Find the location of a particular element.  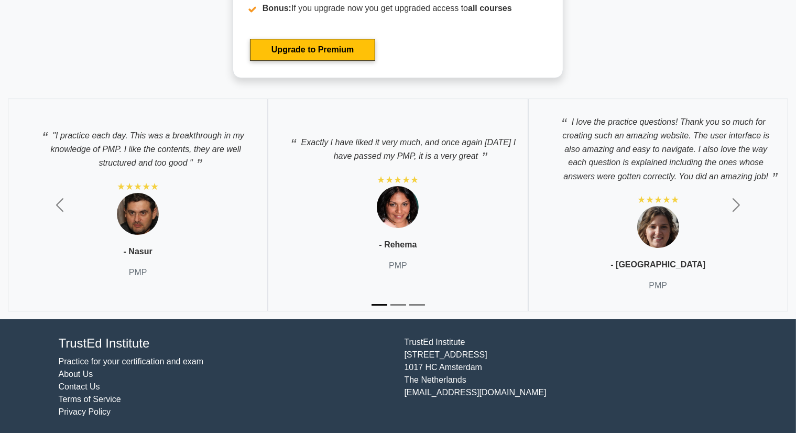

a: Practice for your certification and exam is located at coordinates (131, 361).